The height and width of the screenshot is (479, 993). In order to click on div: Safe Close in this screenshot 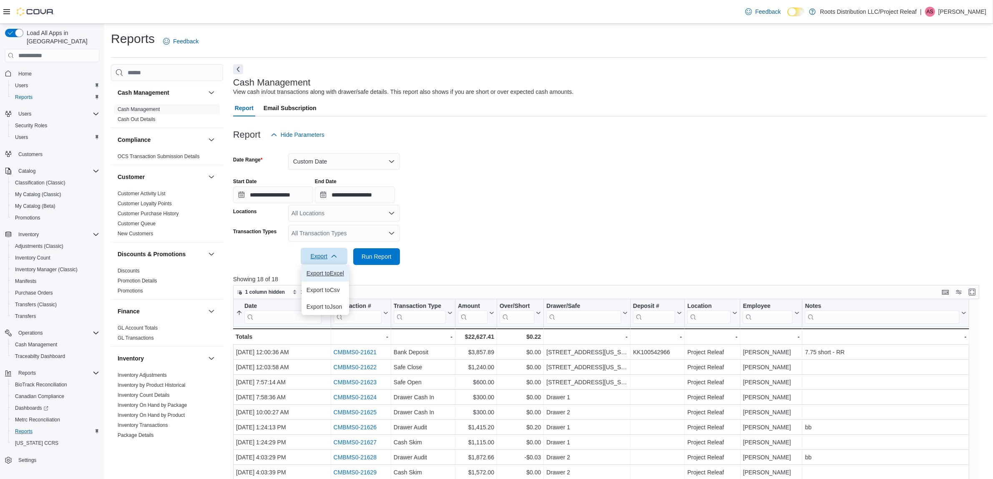, I will do `click(423, 367)`.